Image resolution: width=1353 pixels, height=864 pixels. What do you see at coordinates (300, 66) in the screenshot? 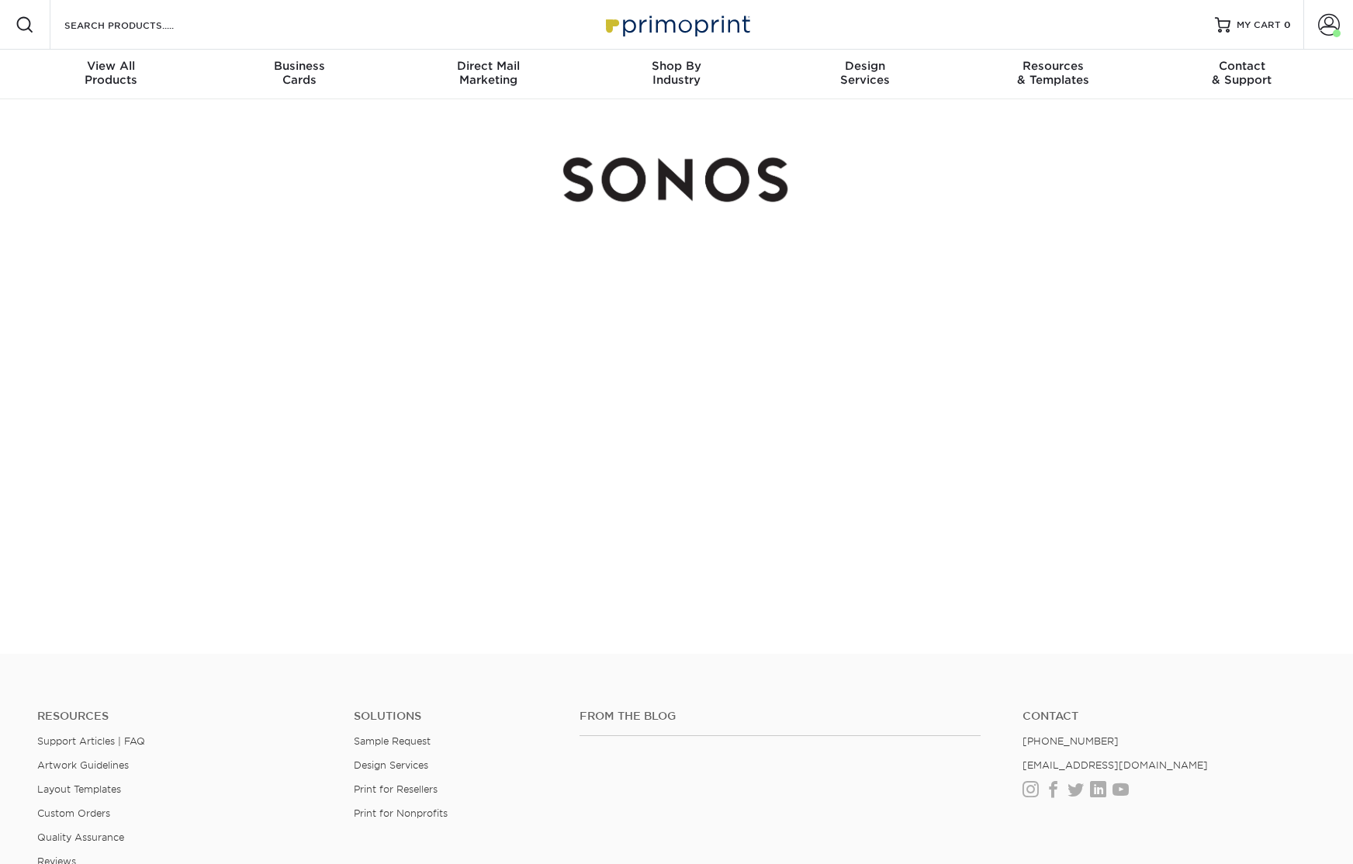
I see `span: Business` at bounding box center [300, 66].